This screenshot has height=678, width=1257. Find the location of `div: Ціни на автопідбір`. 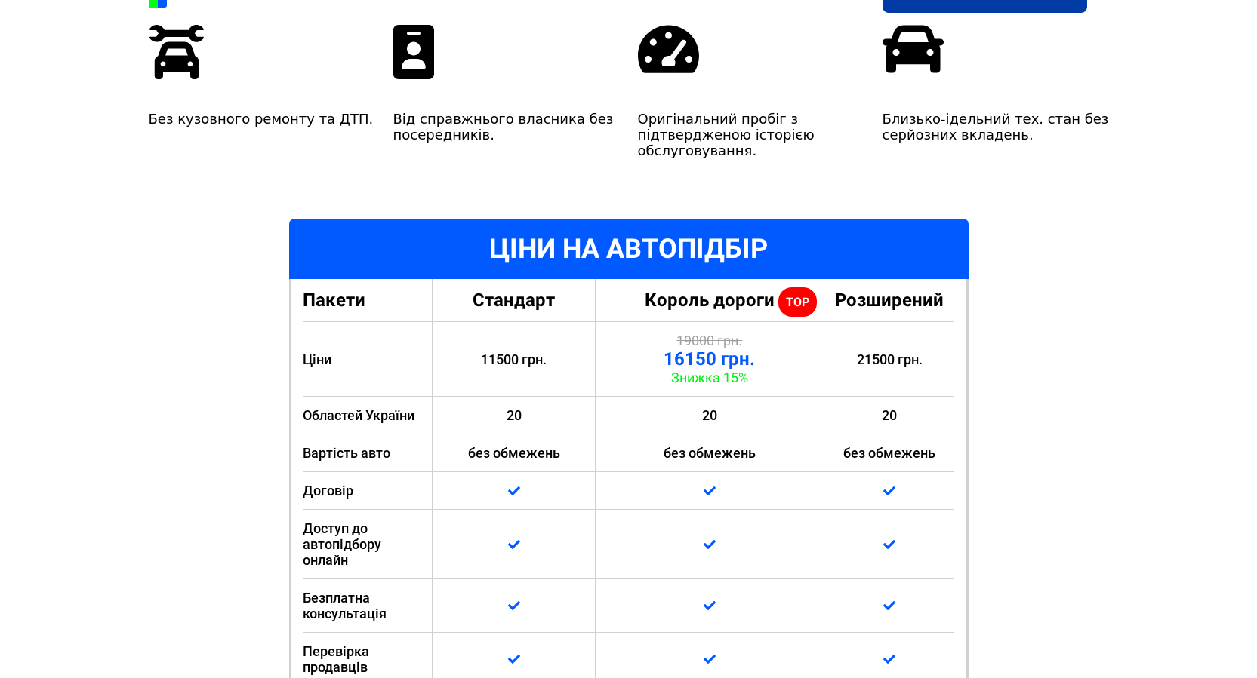

div: Ціни на автопідбір is located at coordinates (629, 249).